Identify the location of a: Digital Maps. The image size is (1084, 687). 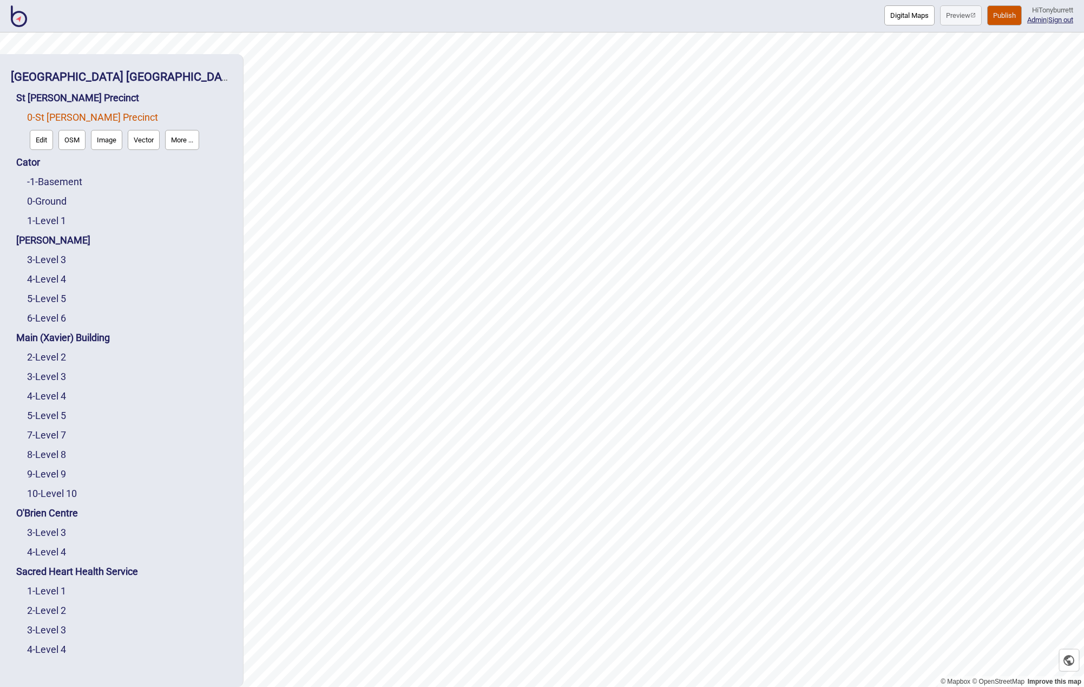
(909, 15).